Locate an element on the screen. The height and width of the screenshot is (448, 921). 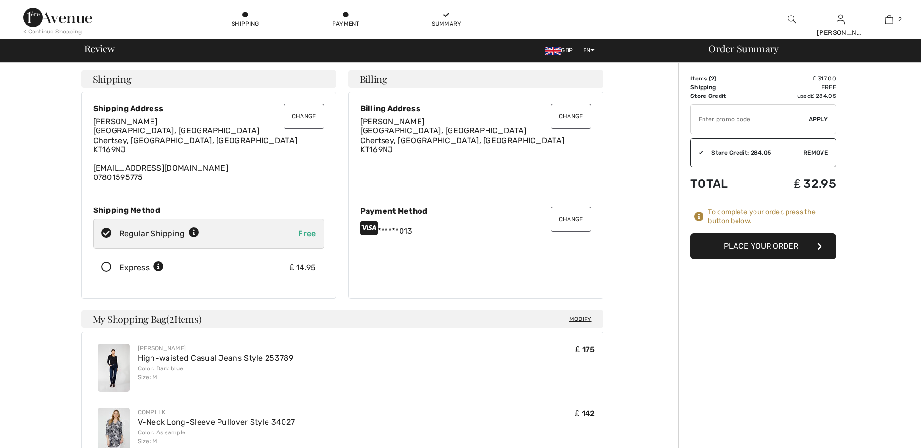
img: My Info is located at coordinates (840, 19).